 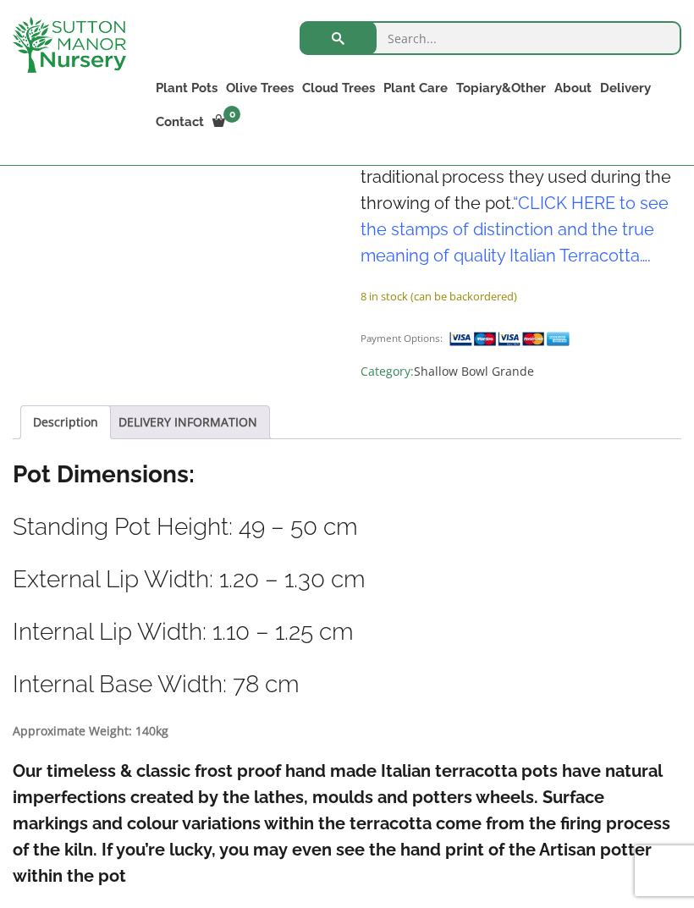 I want to click on a: Contact, so click(x=179, y=122).